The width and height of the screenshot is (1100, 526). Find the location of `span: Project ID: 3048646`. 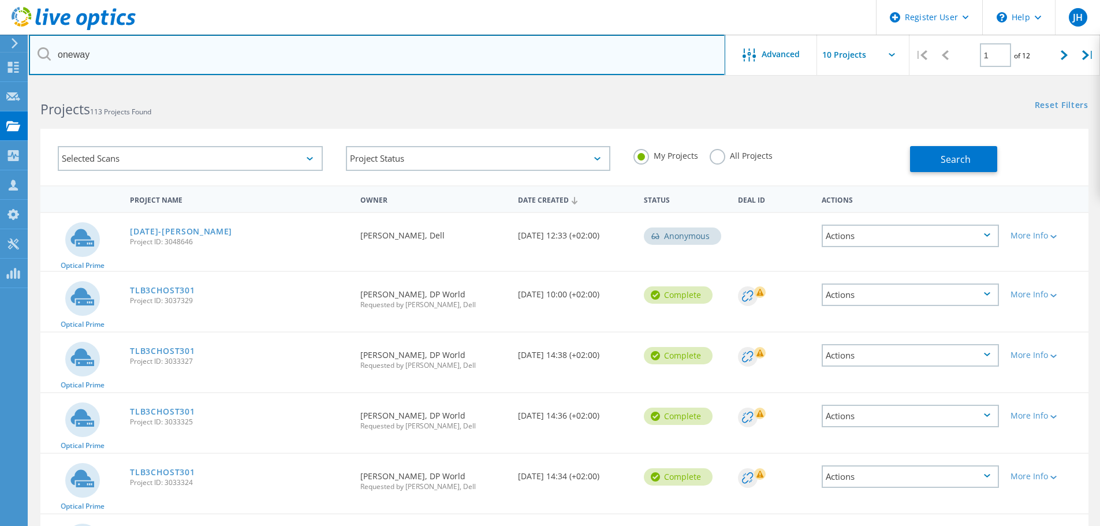

span: Project ID: 3048646 is located at coordinates (239, 242).